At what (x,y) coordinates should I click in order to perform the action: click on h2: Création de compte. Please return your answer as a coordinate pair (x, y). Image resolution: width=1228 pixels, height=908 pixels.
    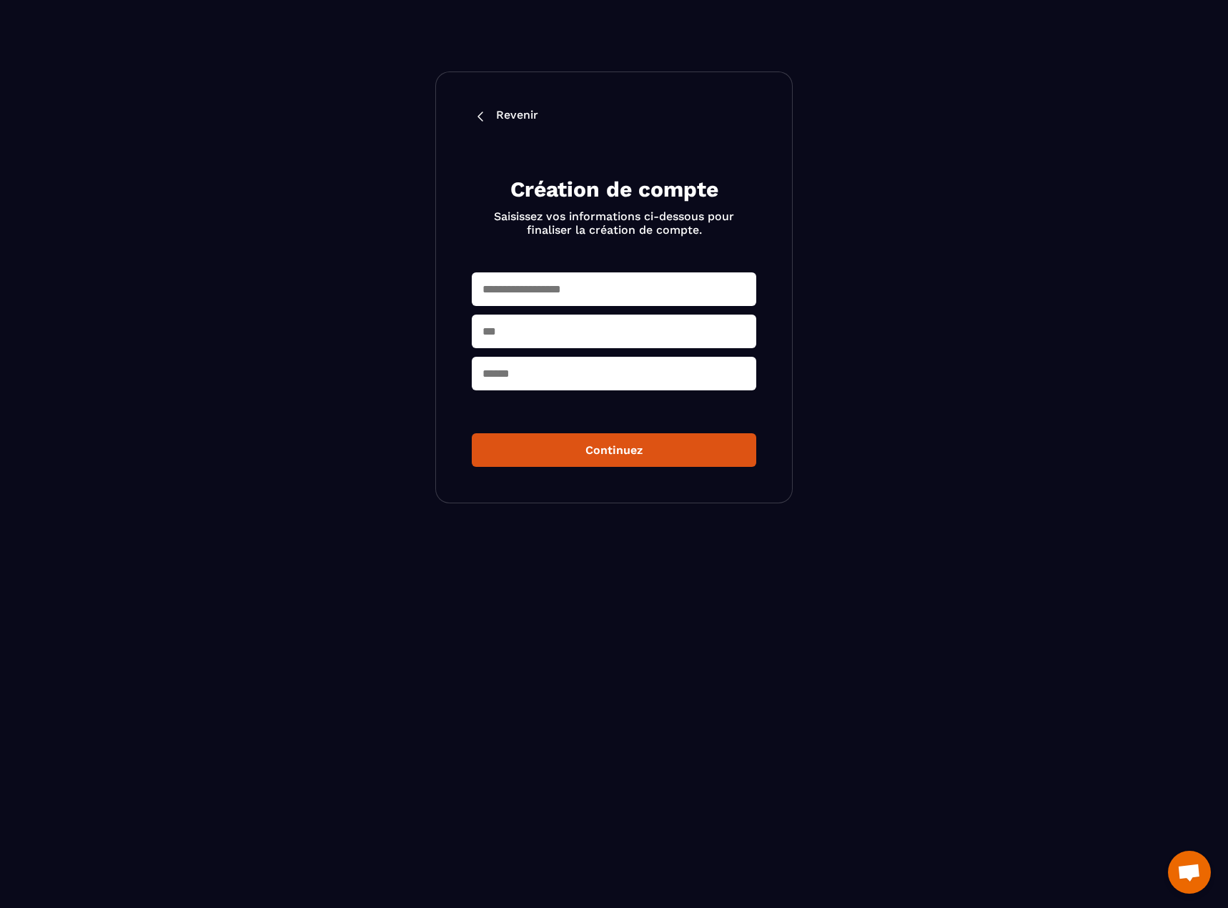
    Looking at the image, I should click on (614, 189).